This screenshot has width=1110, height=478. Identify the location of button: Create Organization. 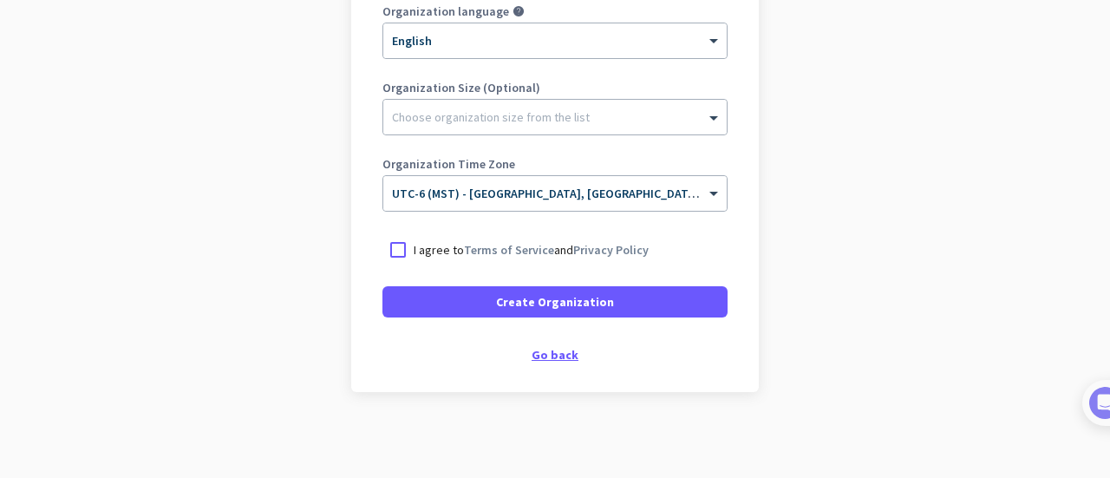
(555, 302).